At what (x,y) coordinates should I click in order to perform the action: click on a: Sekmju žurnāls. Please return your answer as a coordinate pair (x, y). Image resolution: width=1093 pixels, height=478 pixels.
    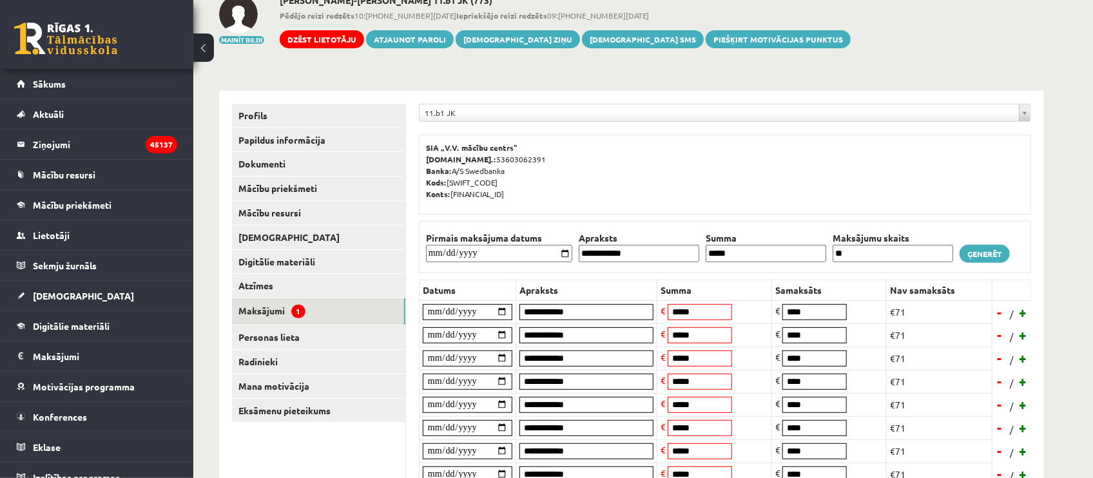
    Looking at the image, I should click on (97, 266).